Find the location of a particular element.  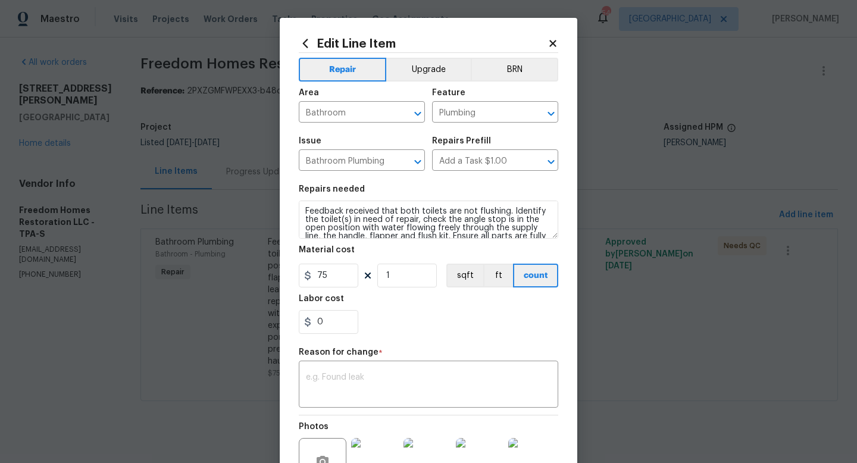

h5: Reason for change is located at coordinates (338, 352).